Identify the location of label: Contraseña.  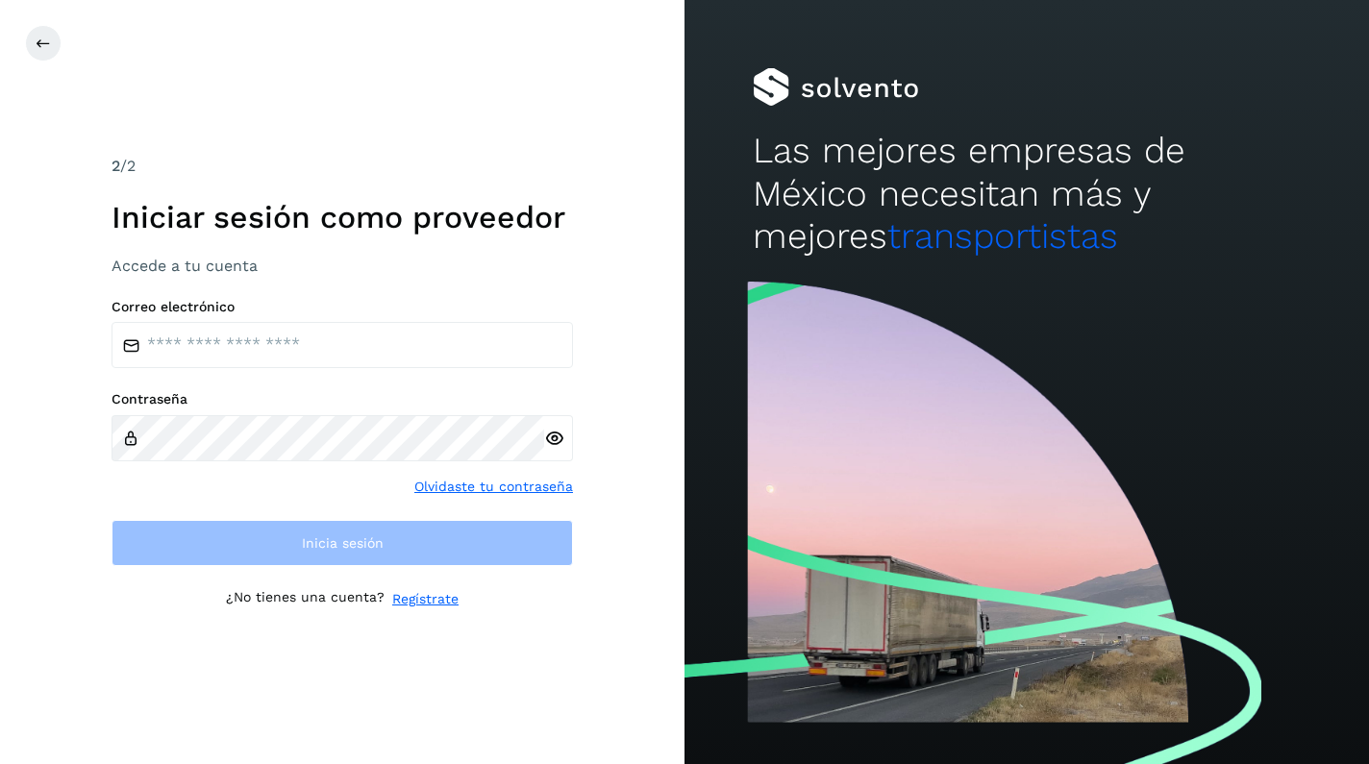
(342, 399).